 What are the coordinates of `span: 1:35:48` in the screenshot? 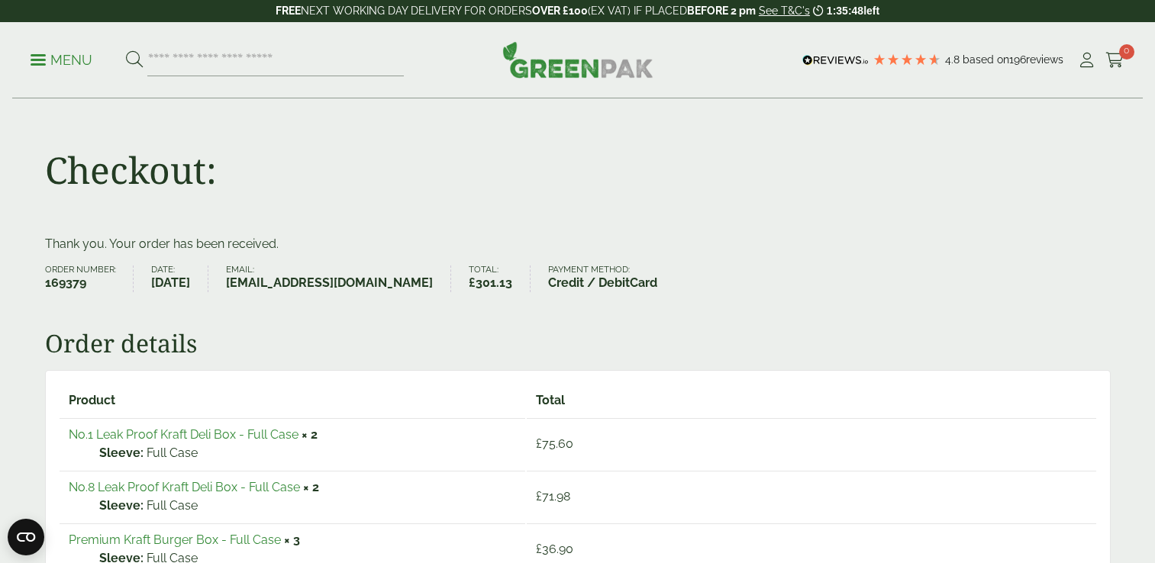 It's located at (845, 11).